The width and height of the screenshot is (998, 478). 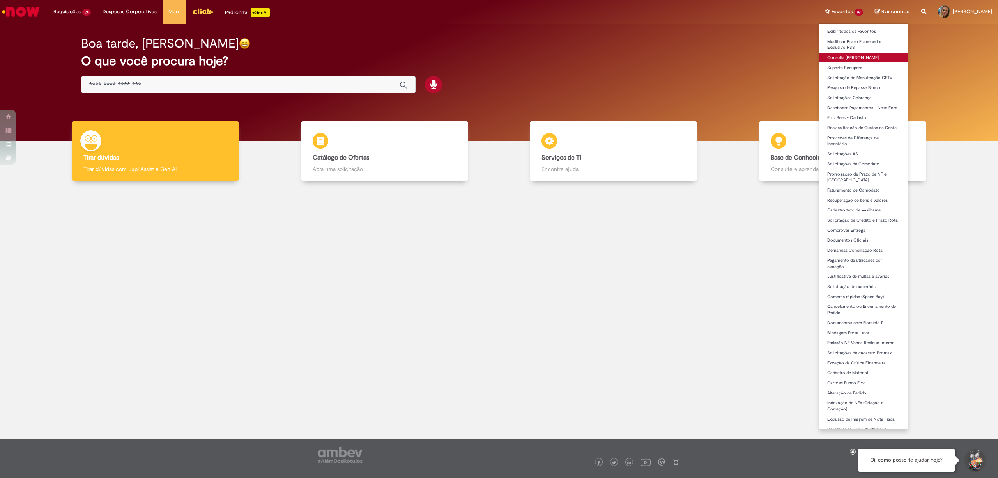 I want to click on a: Blindagem Frota Leve, so click(x=864, y=333).